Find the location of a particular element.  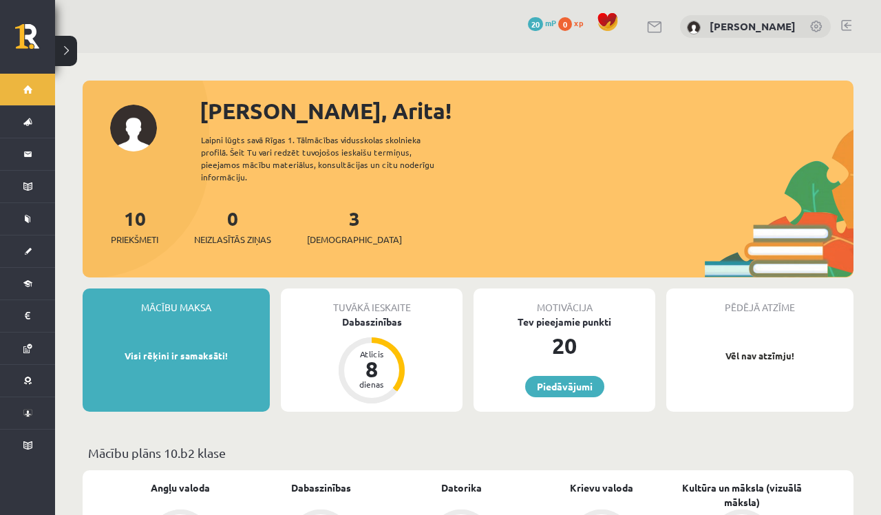

div: 8 is located at coordinates (372, 369).